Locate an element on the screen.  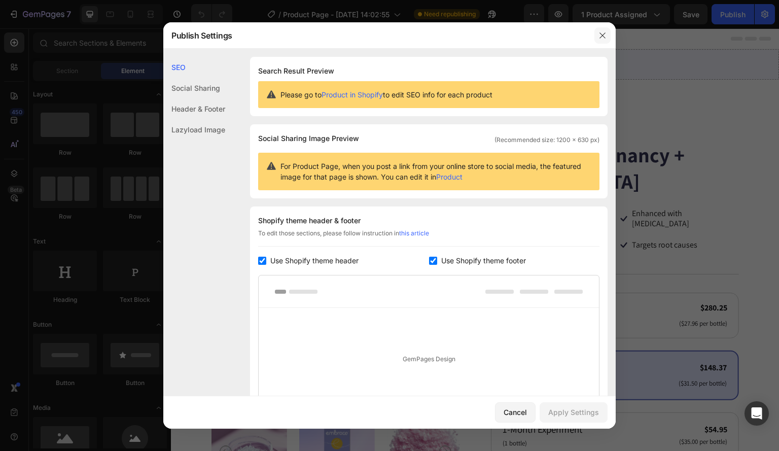
button: Apply Settings is located at coordinates (573, 412).